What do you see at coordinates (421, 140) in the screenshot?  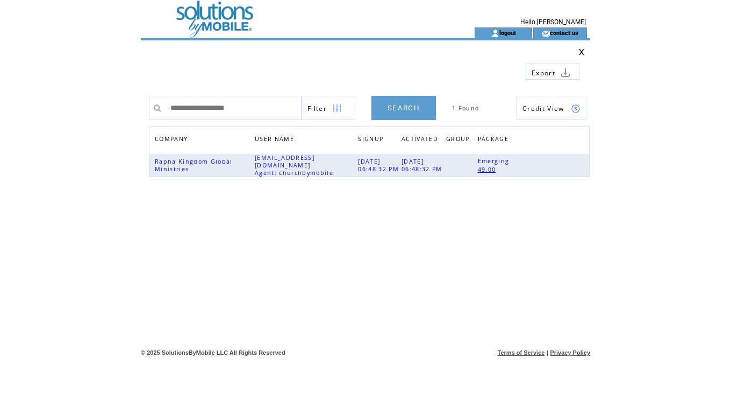 I see `span: ACTIVATED` at bounding box center [421, 140].